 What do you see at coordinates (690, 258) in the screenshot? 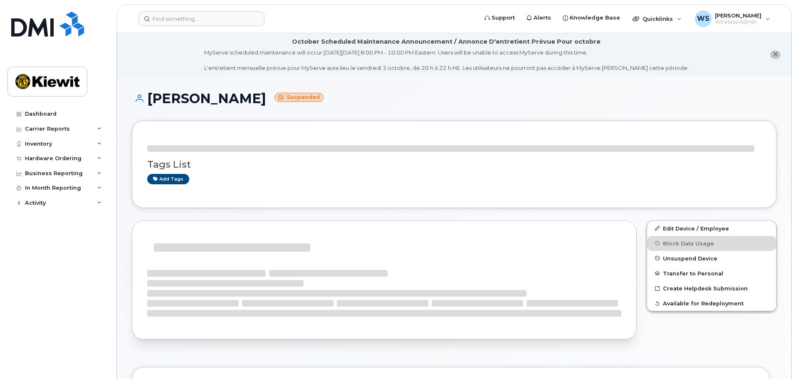
I see `span: Unsuspend Device` at bounding box center [690, 258].